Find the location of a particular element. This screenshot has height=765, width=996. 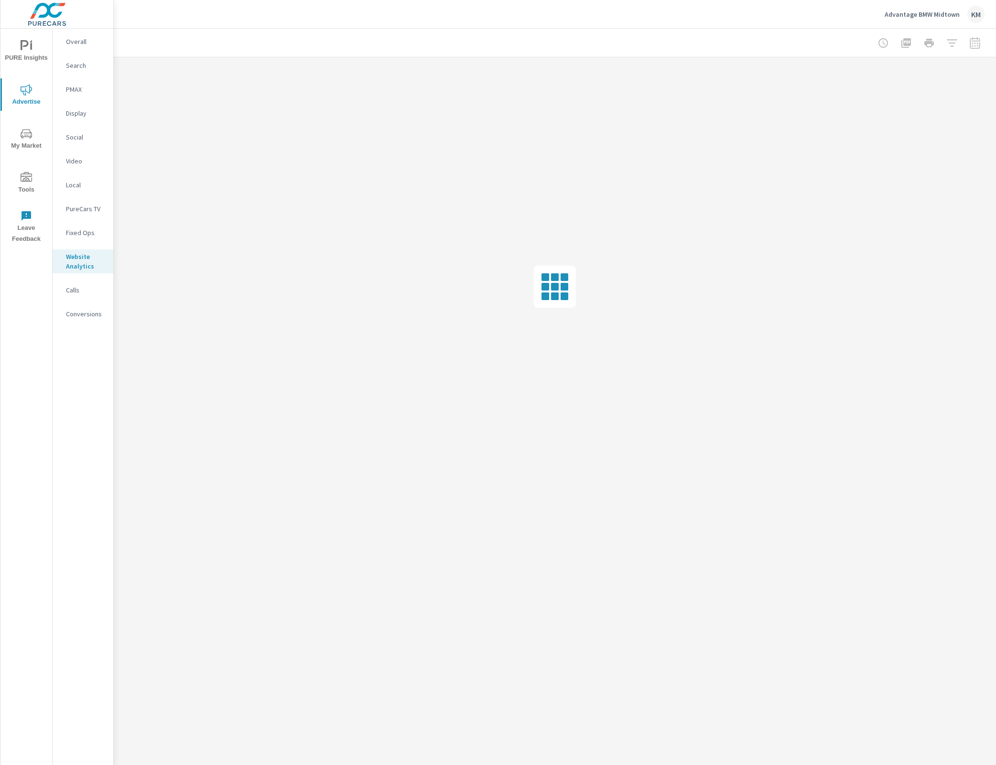

p: Social is located at coordinates (86, 137).